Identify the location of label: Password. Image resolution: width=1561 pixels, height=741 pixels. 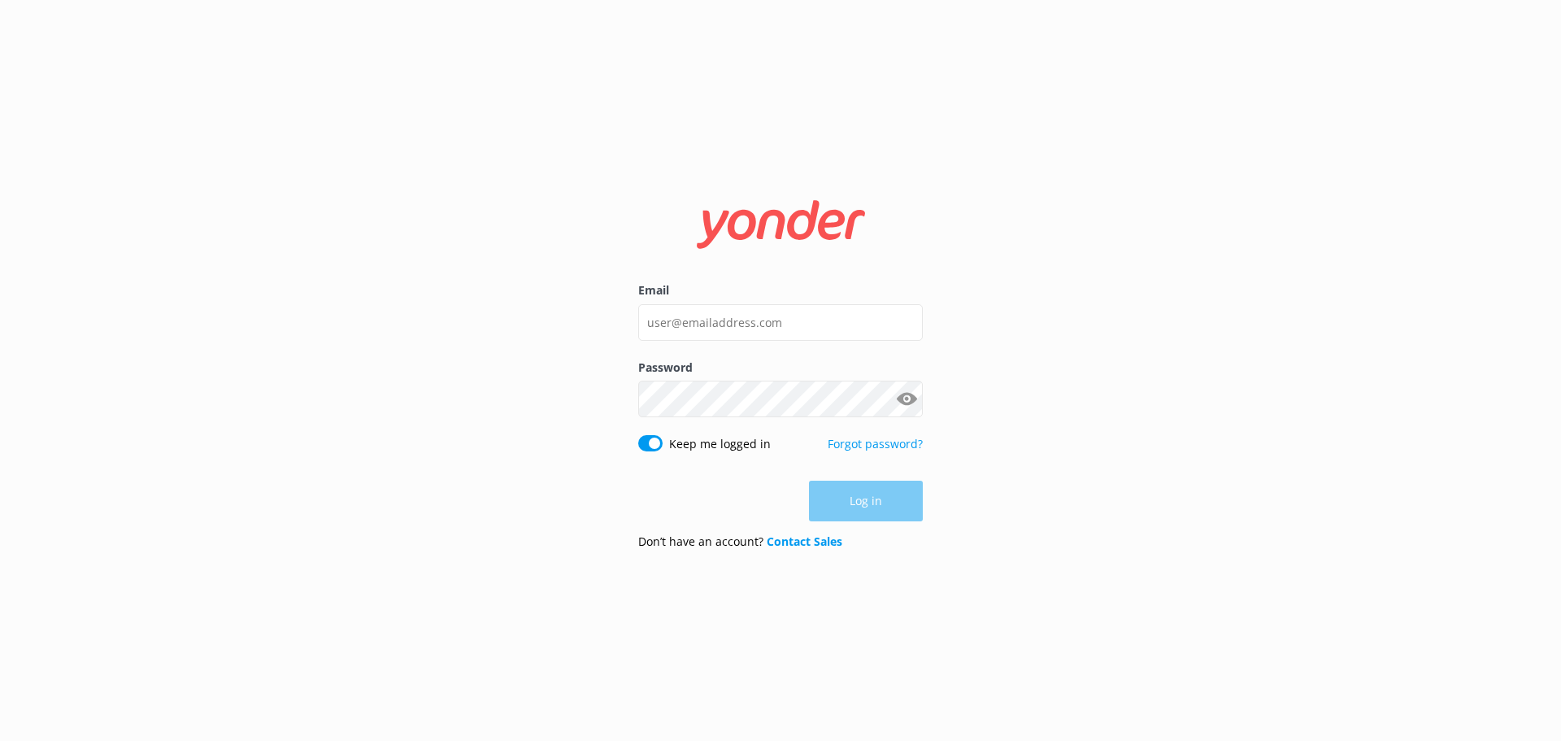
(780, 367).